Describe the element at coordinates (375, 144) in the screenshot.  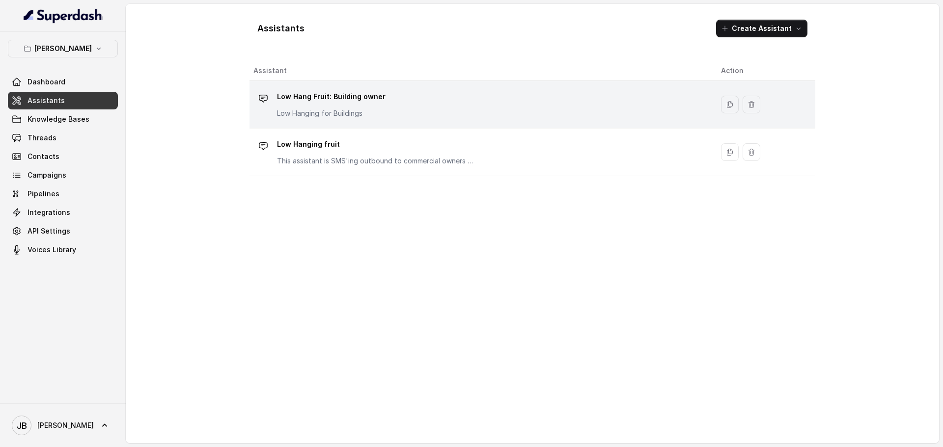
I see `p: Low Hanging fruit` at that location.